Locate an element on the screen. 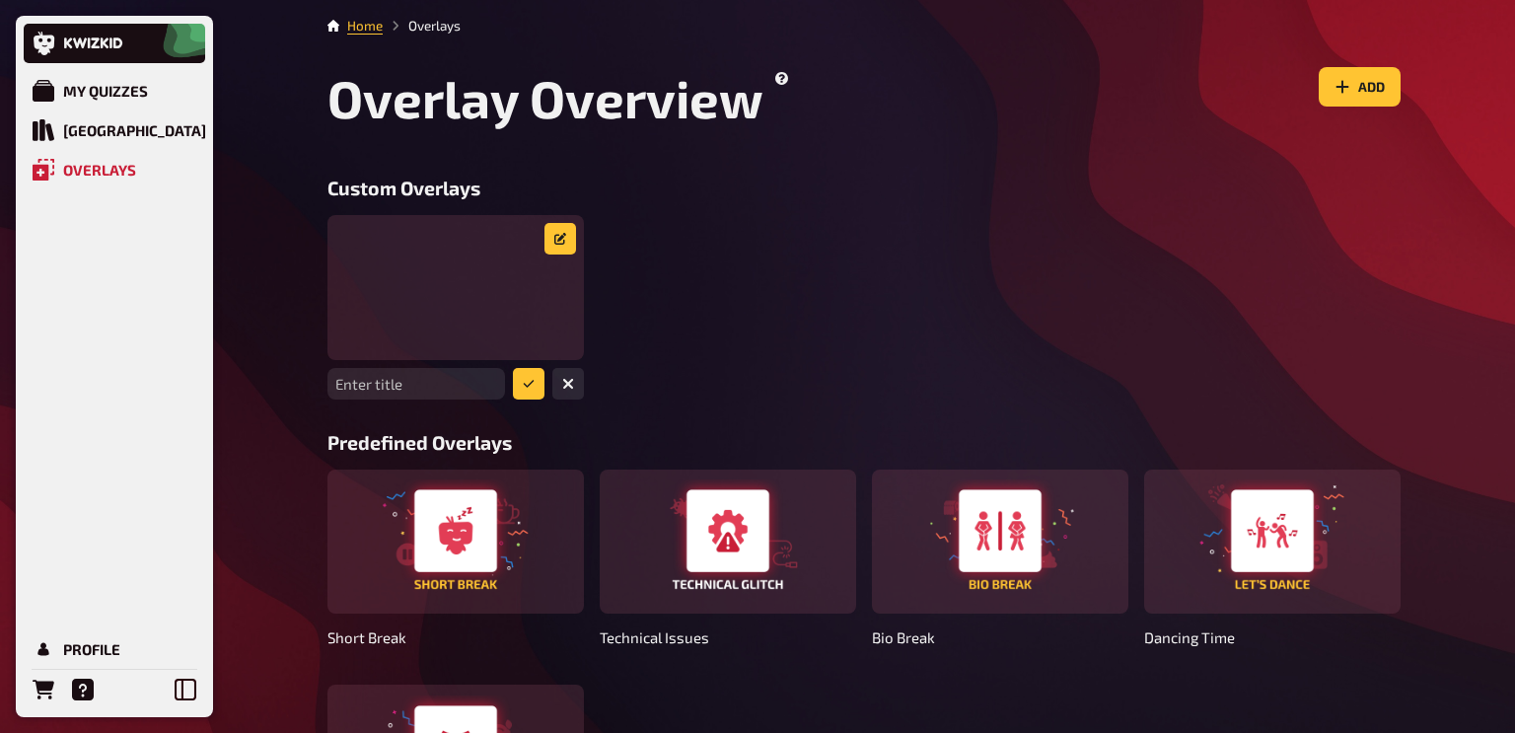 The image size is (1515, 733). div: Overlays is located at coordinates (100, 170).